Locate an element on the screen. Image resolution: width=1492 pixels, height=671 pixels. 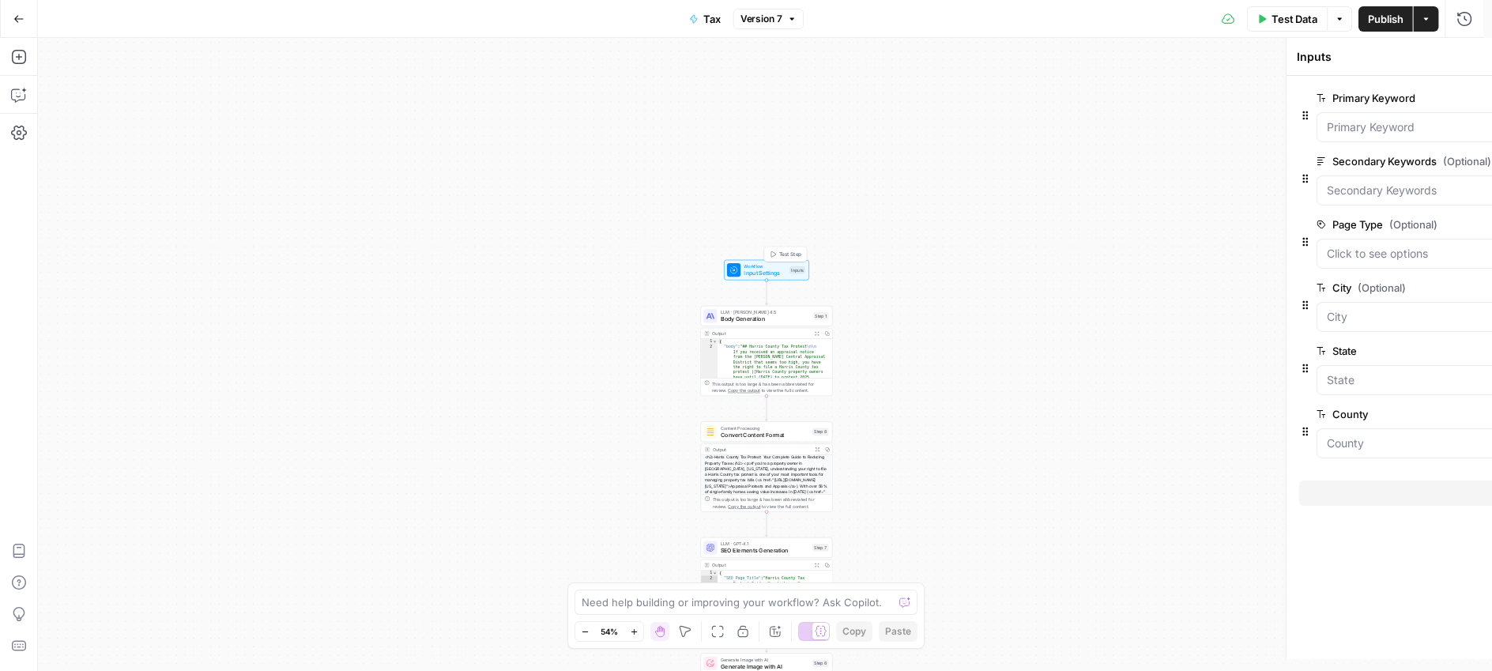
span: Convert Content Format is located at coordinates (765, 435).